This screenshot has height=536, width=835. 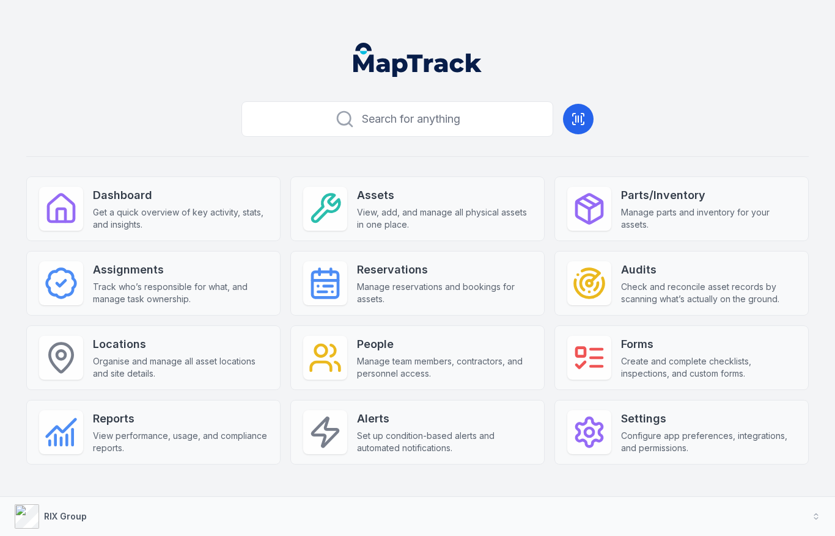 What do you see at coordinates (180, 219) in the screenshot?
I see `span: Get a quick overview of key activity, stats, and insights.` at bounding box center [180, 219].